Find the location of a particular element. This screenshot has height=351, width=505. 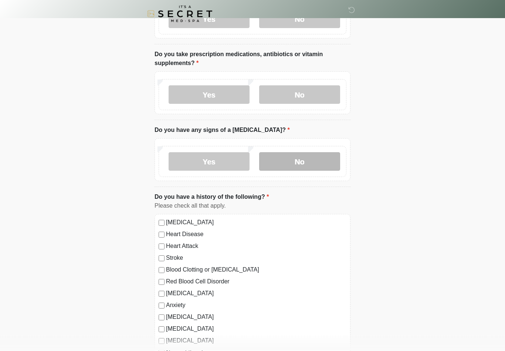

label: Stroke is located at coordinates (256, 258).